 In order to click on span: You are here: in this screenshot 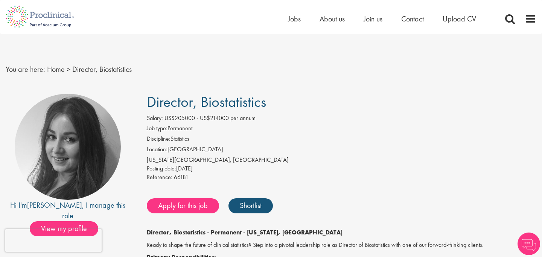, I will do `click(25, 69)`.